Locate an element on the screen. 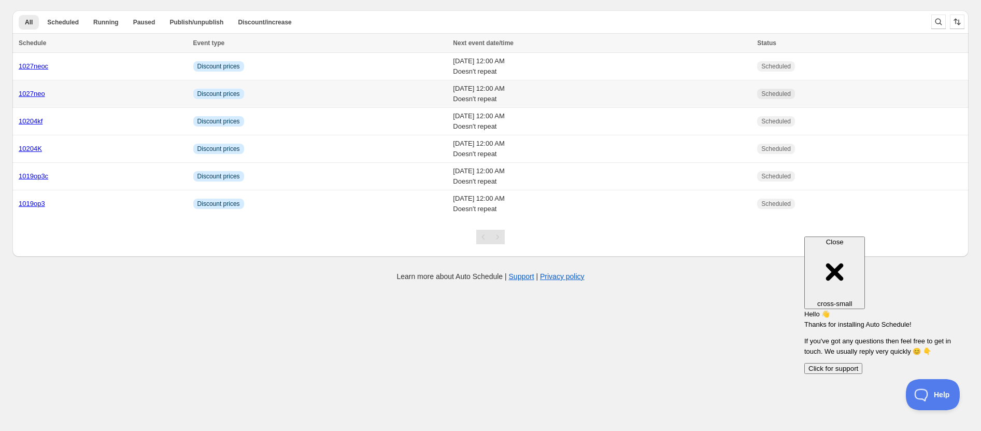 The height and width of the screenshot is (431, 981). span: Status is located at coordinates (767, 43).